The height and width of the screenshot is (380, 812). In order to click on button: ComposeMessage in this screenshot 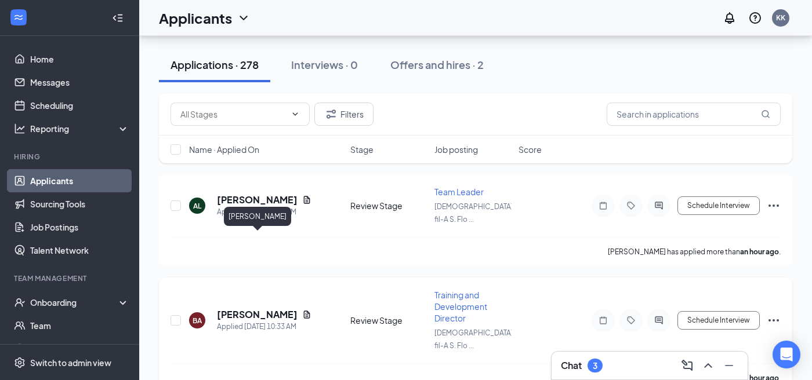, I will do `click(687, 366)`.